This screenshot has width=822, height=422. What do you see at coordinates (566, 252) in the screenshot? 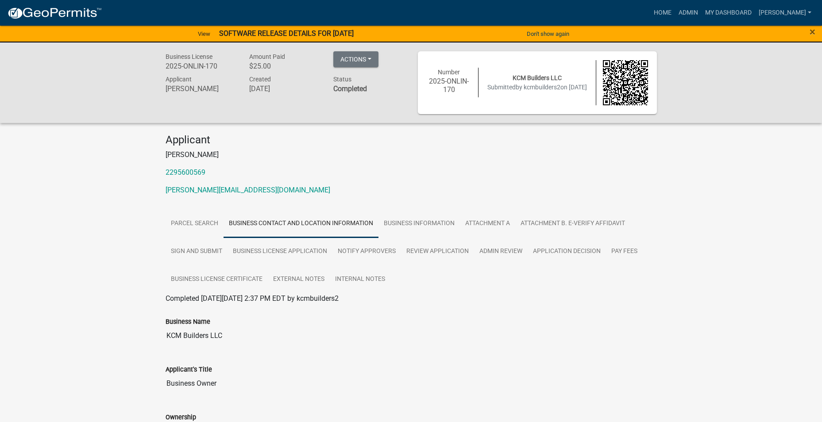
I see `a: Application Decision` at bounding box center [566, 252].